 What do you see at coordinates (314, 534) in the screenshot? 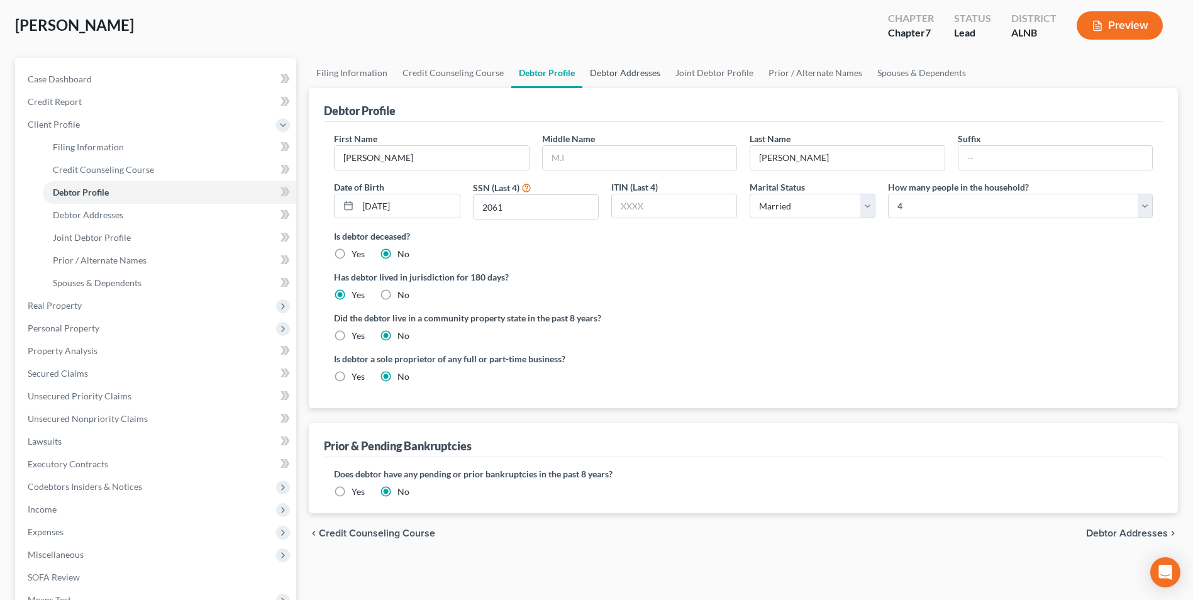
I see `i: chevron_left` at bounding box center [314, 534].